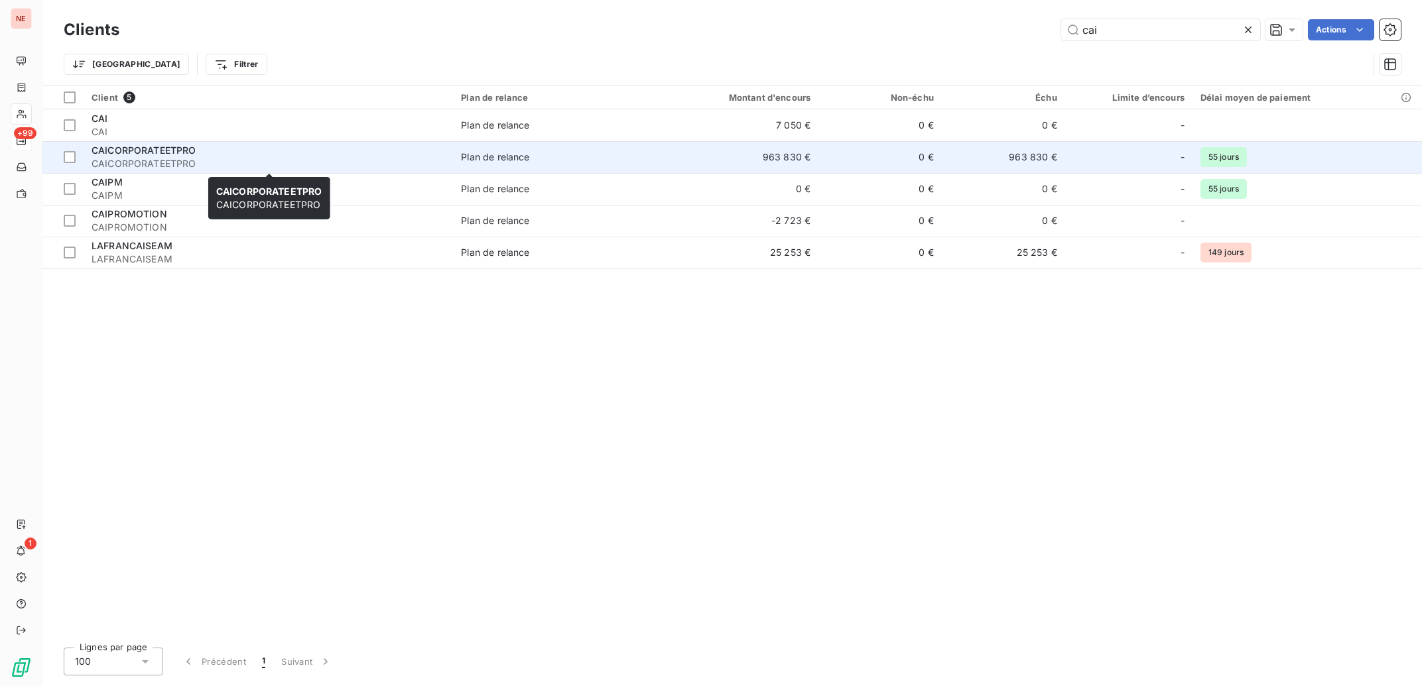  Describe the element at coordinates (1341, 30) in the screenshot. I see `button: Actions` at that location.